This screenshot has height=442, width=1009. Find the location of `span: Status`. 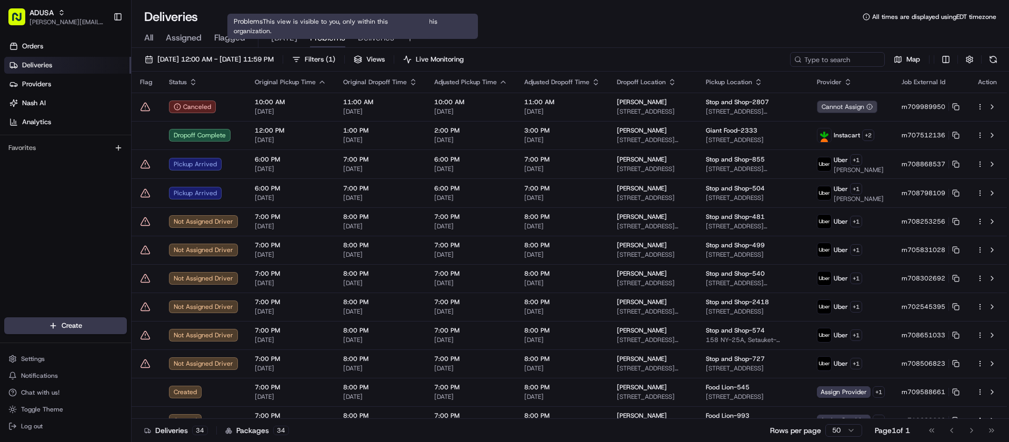

span: Status is located at coordinates (178, 82).